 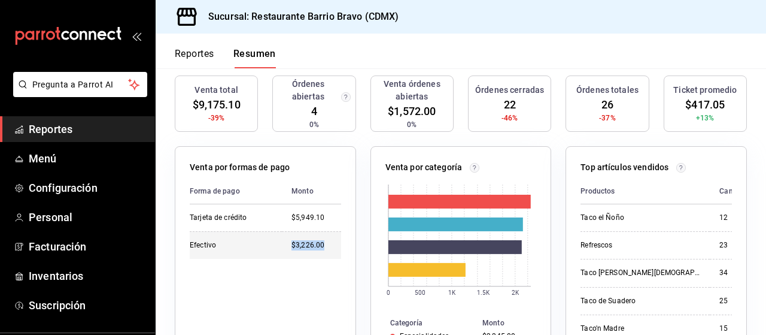 I want to click on text: 500, so click(x=420, y=292).